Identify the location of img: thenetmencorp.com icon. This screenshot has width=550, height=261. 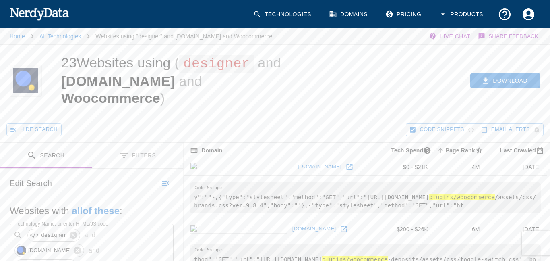
(239, 229).